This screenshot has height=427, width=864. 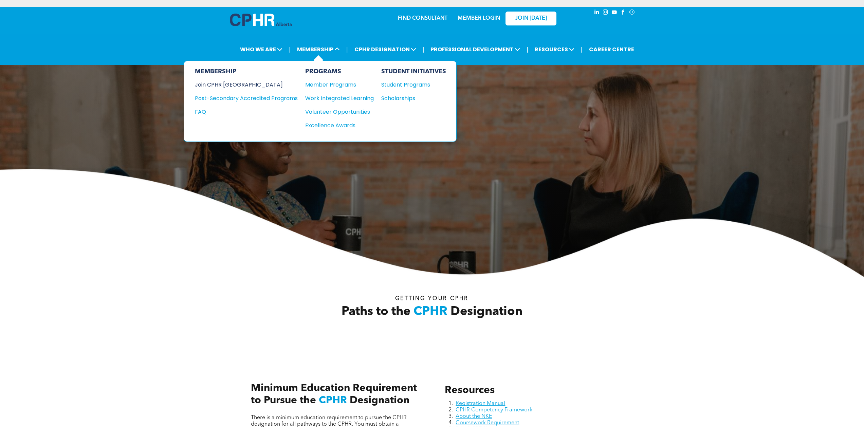 I want to click on span: RESOURCES, so click(x=554, y=49).